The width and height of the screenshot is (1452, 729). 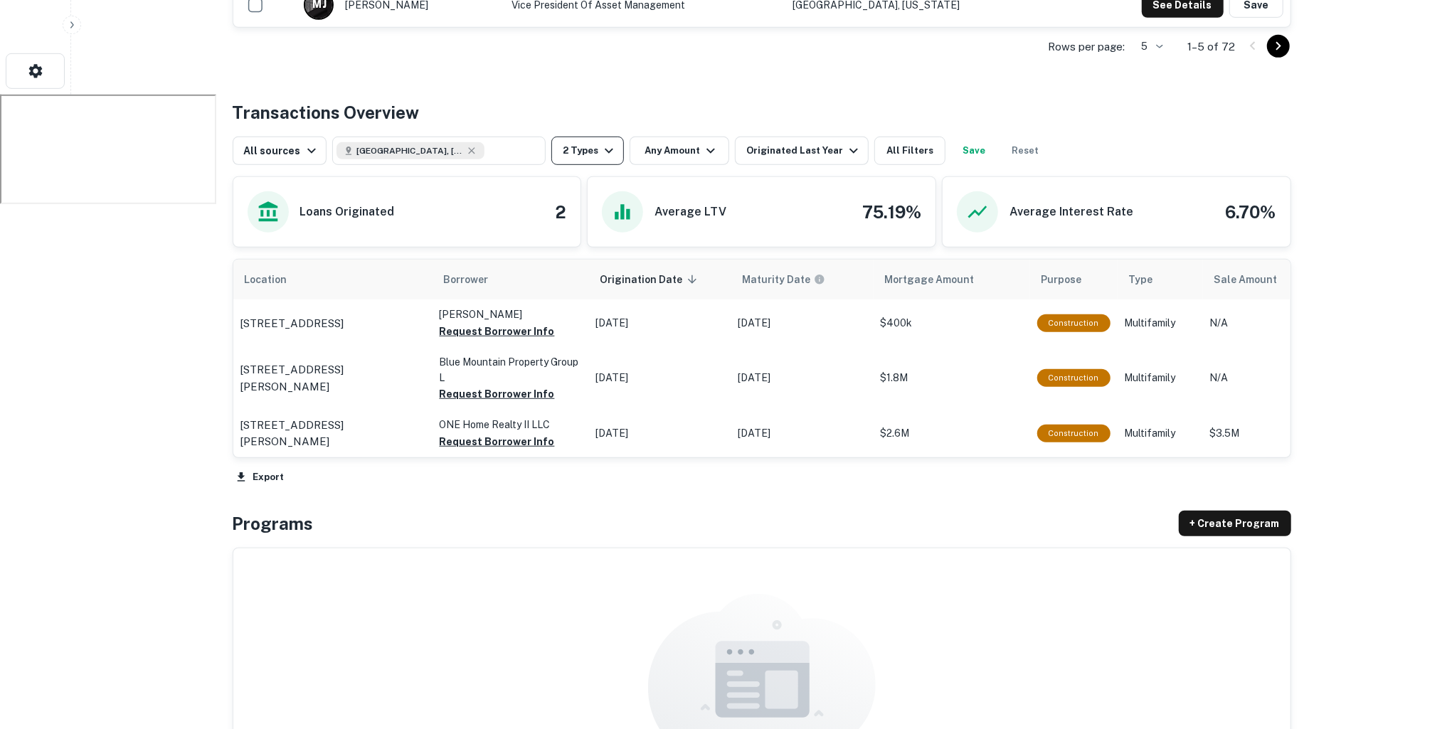 What do you see at coordinates (762, 358) in the screenshot?
I see `div: scrollable content` at bounding box center [762, 358].